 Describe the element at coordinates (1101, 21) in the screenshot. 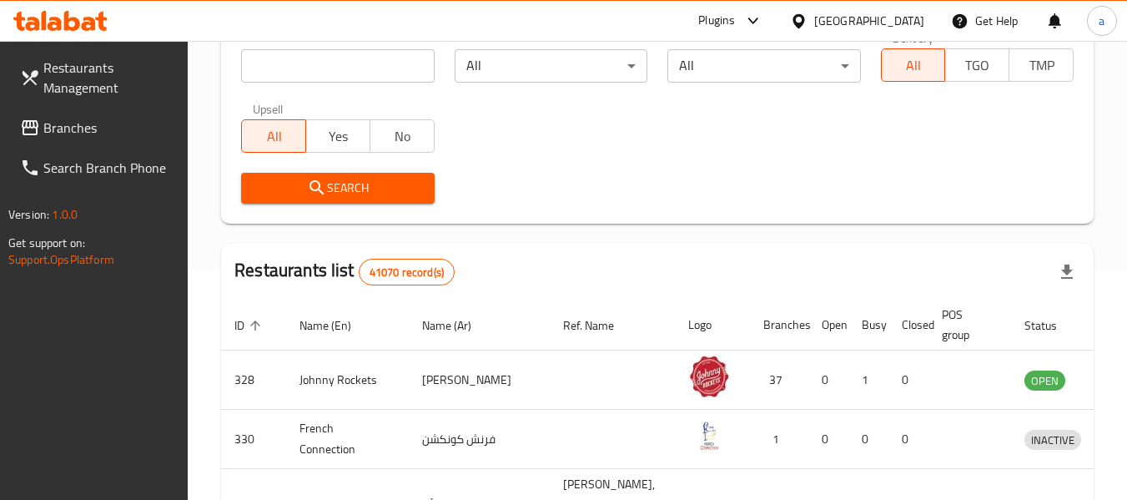

I see `span: a` at that location.